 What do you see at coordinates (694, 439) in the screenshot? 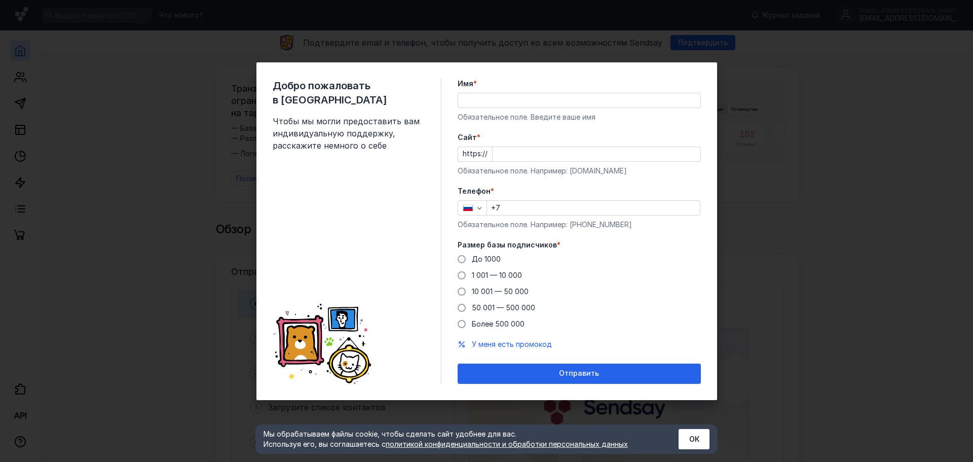
I see `button: ОК` at bounding box center [694, 439].